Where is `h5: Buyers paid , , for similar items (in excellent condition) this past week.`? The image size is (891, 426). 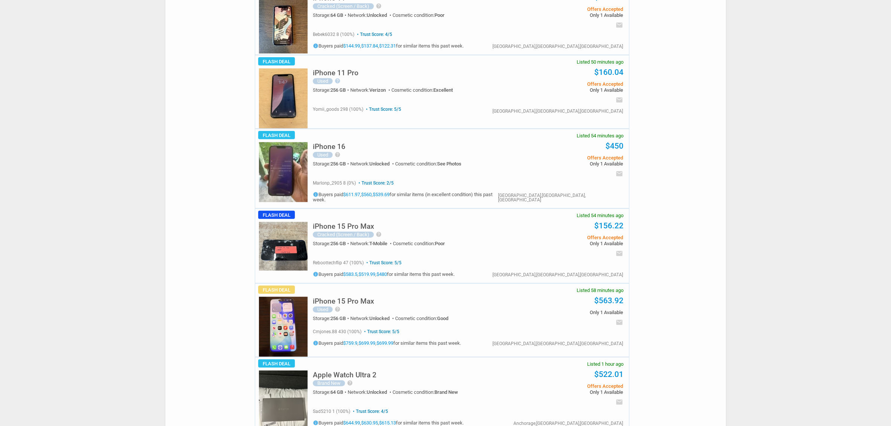
h5: Buyers paid , , for similar items (in excellent condition) this past week. is located at coordinates (405, 197).